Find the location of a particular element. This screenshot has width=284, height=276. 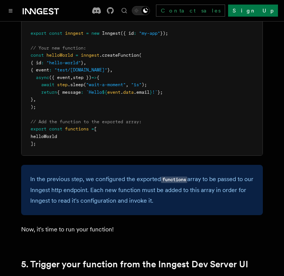

span: `Hello is located at coordinates (94, 92).